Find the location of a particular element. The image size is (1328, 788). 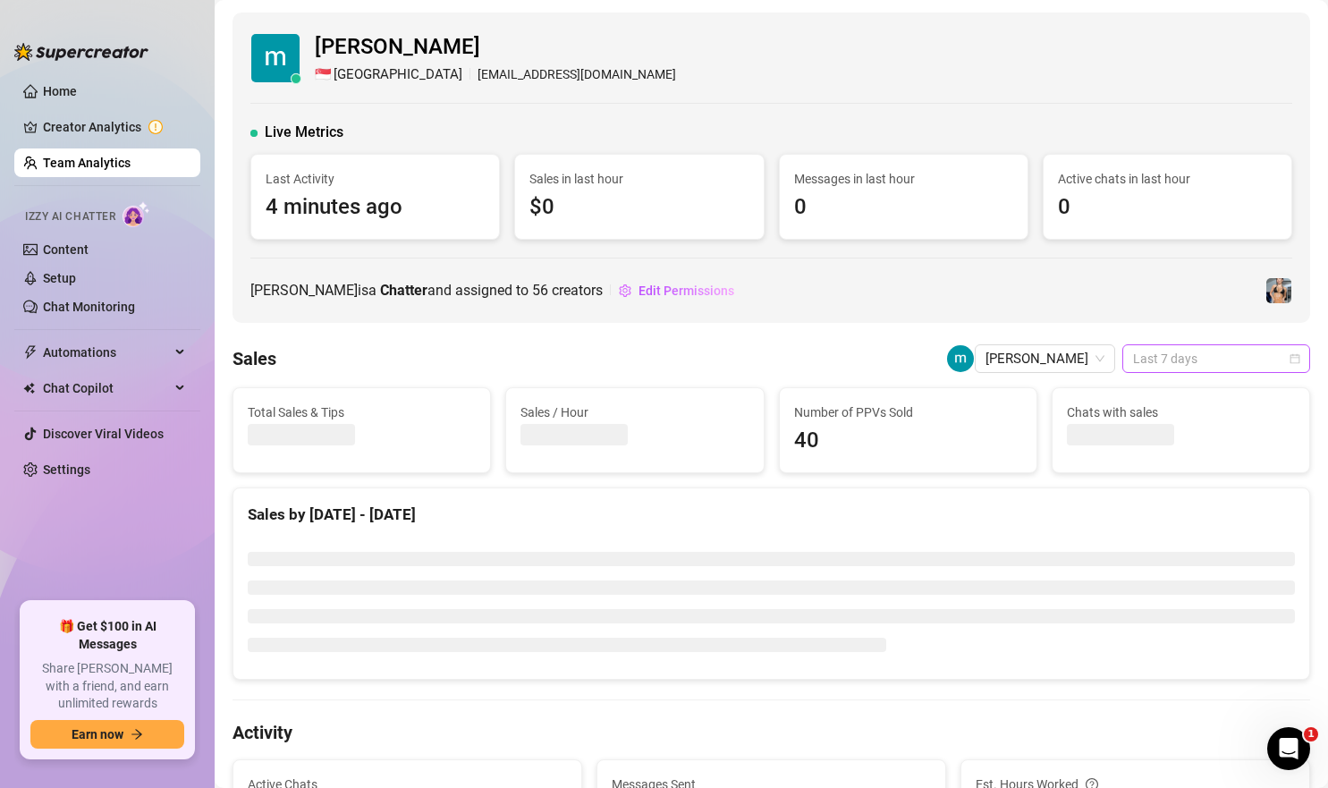

span: 🎁 Get $100 in AI Messages is located at coordinates (107, 635).